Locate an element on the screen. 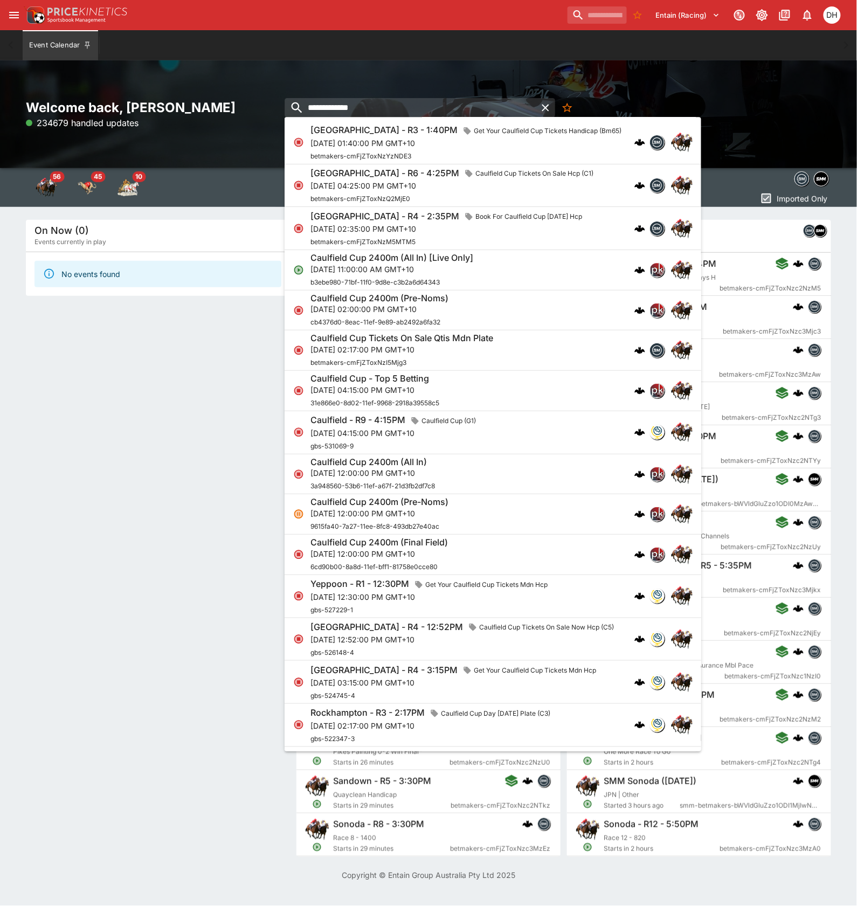 This screenshot has height=906, width=857. h6: Rockhampton - R3 - 2:17PM is located at coordinates (368, 713).